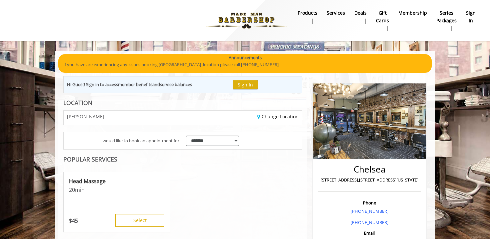 Image resolution: width=490 pixels, height=239 pixels. I want to click on b: gift cards, so click(382, 17).